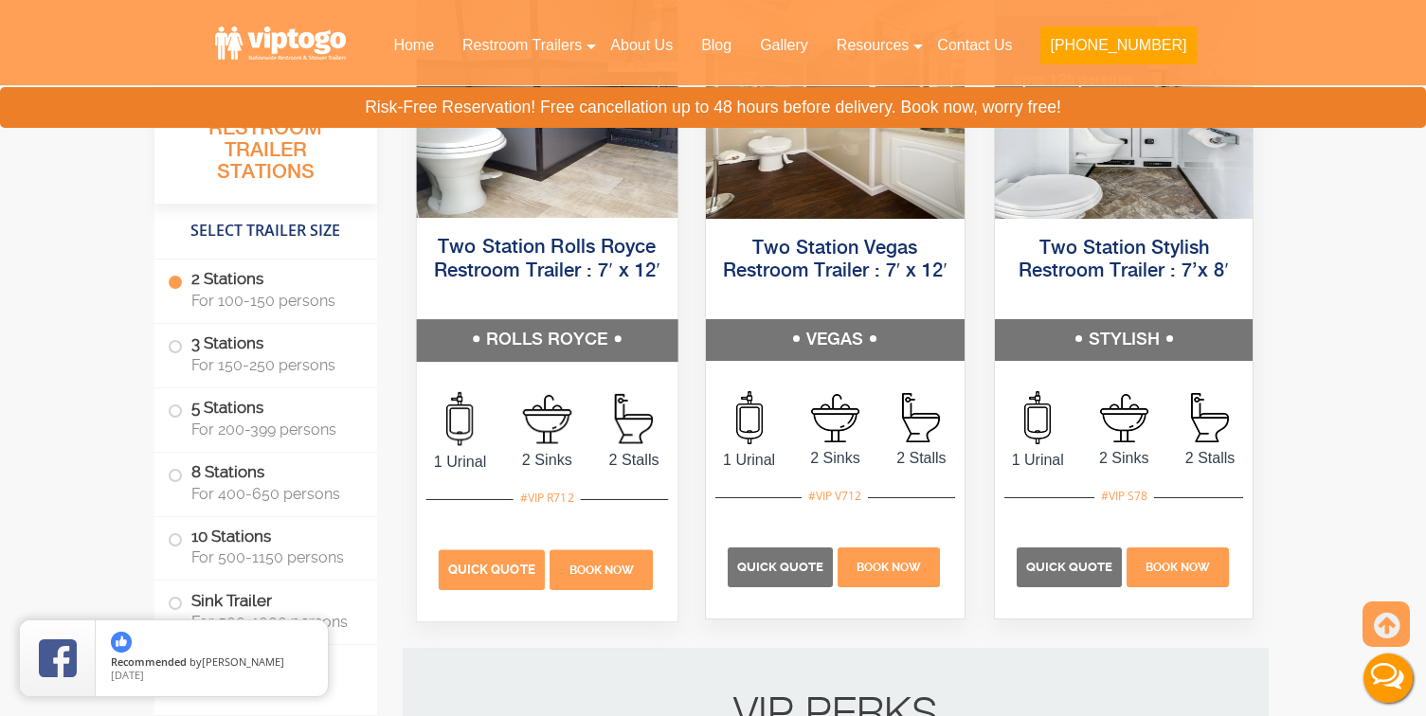 This screenshot has width=1426, height=716. I want to click on div: #VIP S78, so click(1123, 496).